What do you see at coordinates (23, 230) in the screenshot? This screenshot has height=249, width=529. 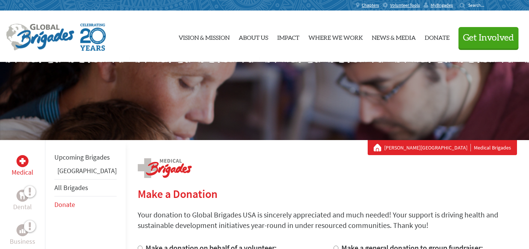 I see `img: Business` at bounding box center [23, 230].